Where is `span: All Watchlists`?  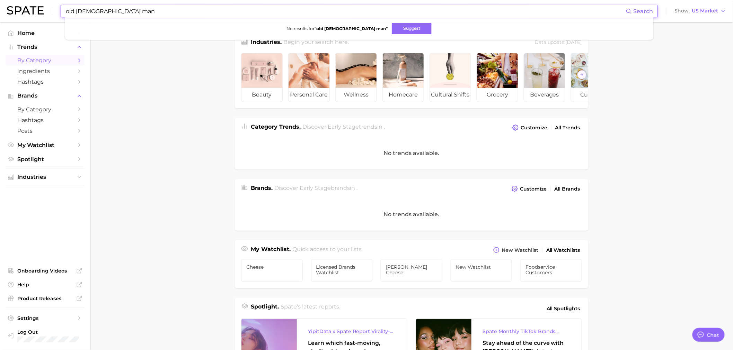
span: All Watchlists is located at coordinates (563, 250).